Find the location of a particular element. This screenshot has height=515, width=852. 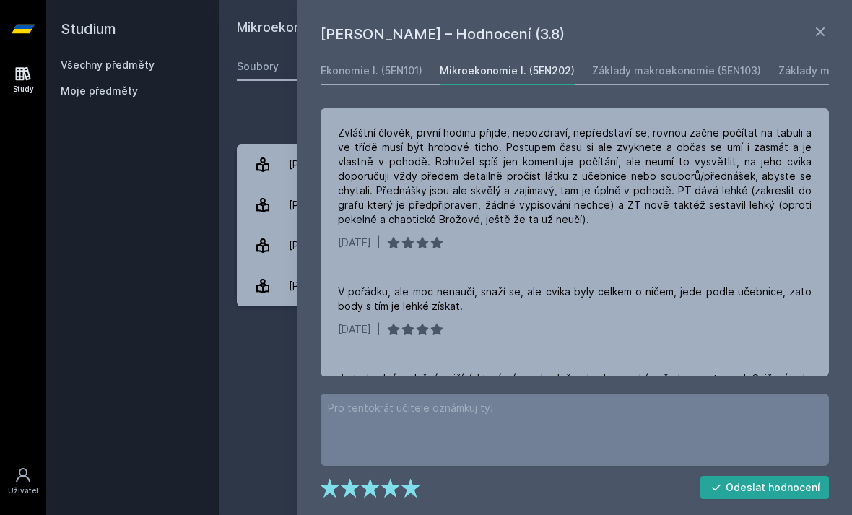

a: Uživatel is located at coordinates (23, 481).